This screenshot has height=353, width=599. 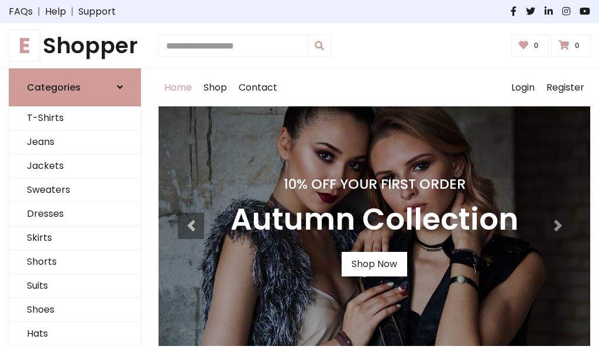 What do you see at coordinates (75, 334) in the screenshot?
I see `a: Hats` at bounding box center [75, 334].